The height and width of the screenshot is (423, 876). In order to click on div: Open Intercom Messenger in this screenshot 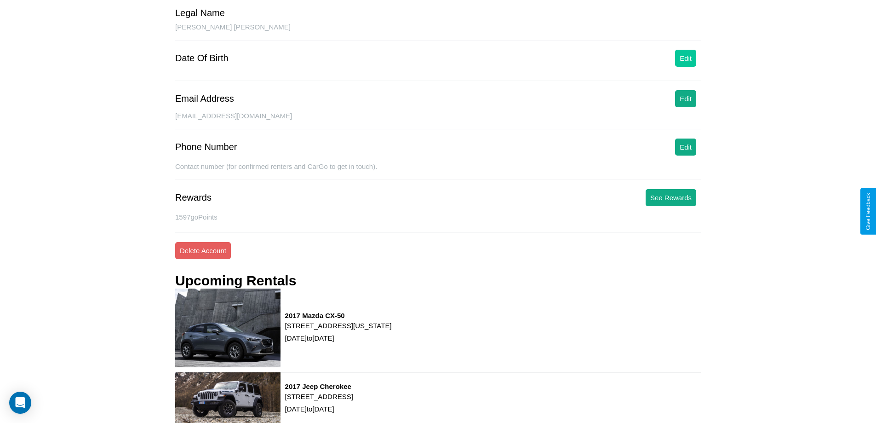, I will do `click(20, 402)`.